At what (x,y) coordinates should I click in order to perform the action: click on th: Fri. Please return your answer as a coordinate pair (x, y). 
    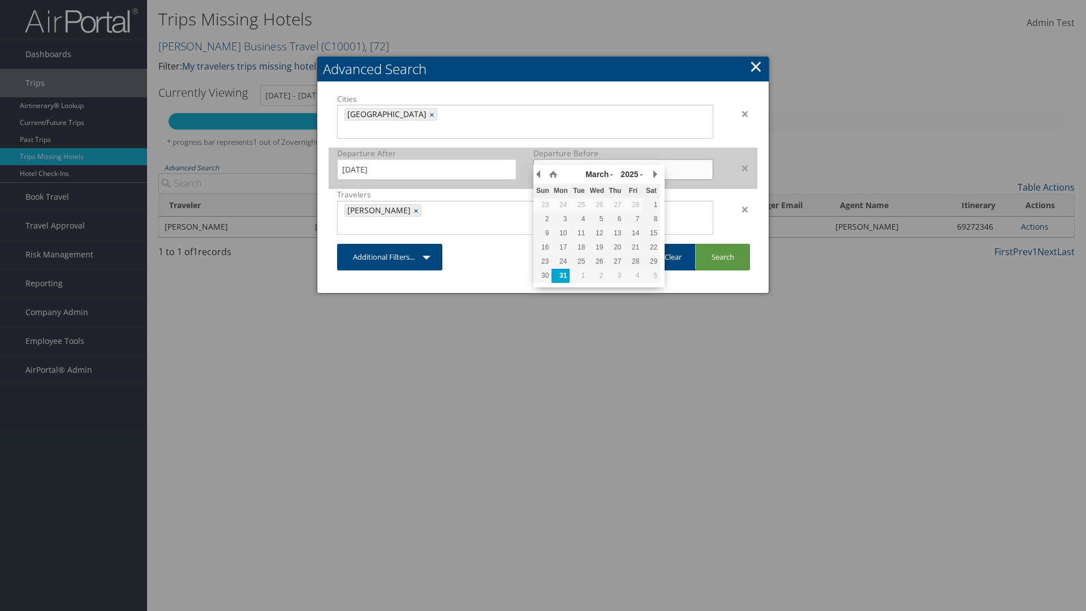
    Looking at the image, I should click on (633, 191).